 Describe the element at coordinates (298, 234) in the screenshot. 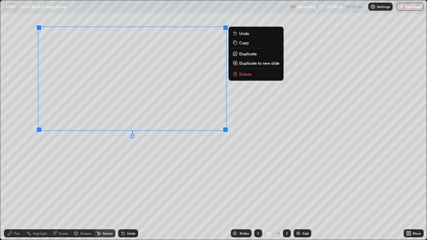

I see `img: add-slide-button` at that location.